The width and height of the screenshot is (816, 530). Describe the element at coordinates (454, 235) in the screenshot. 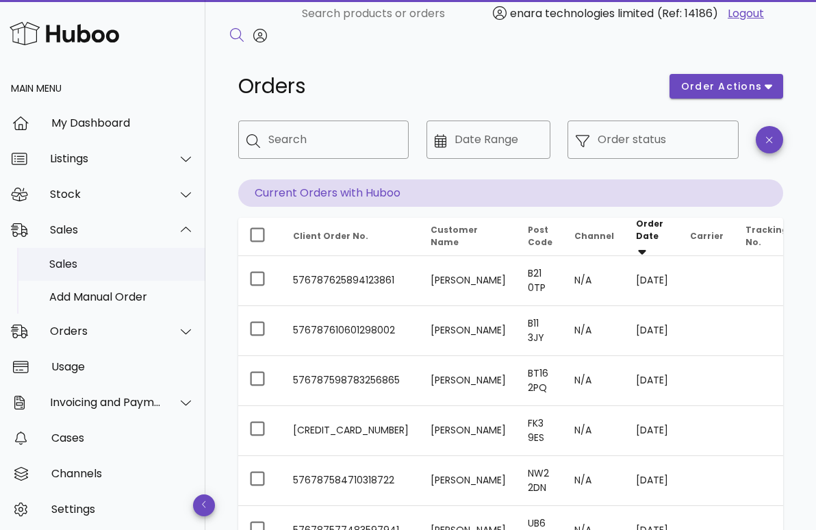

I see `span: Customer Name` at that location.